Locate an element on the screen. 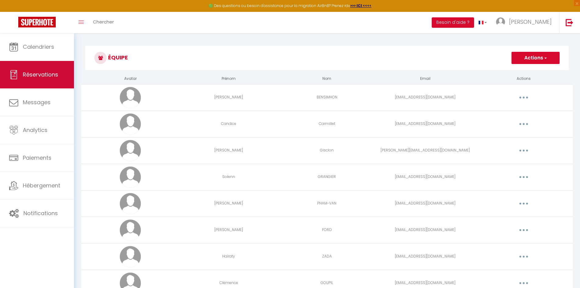 This screenshot has width=580, height=288. strong: >>> ICI <<<< is located at coordinates (361, 5).